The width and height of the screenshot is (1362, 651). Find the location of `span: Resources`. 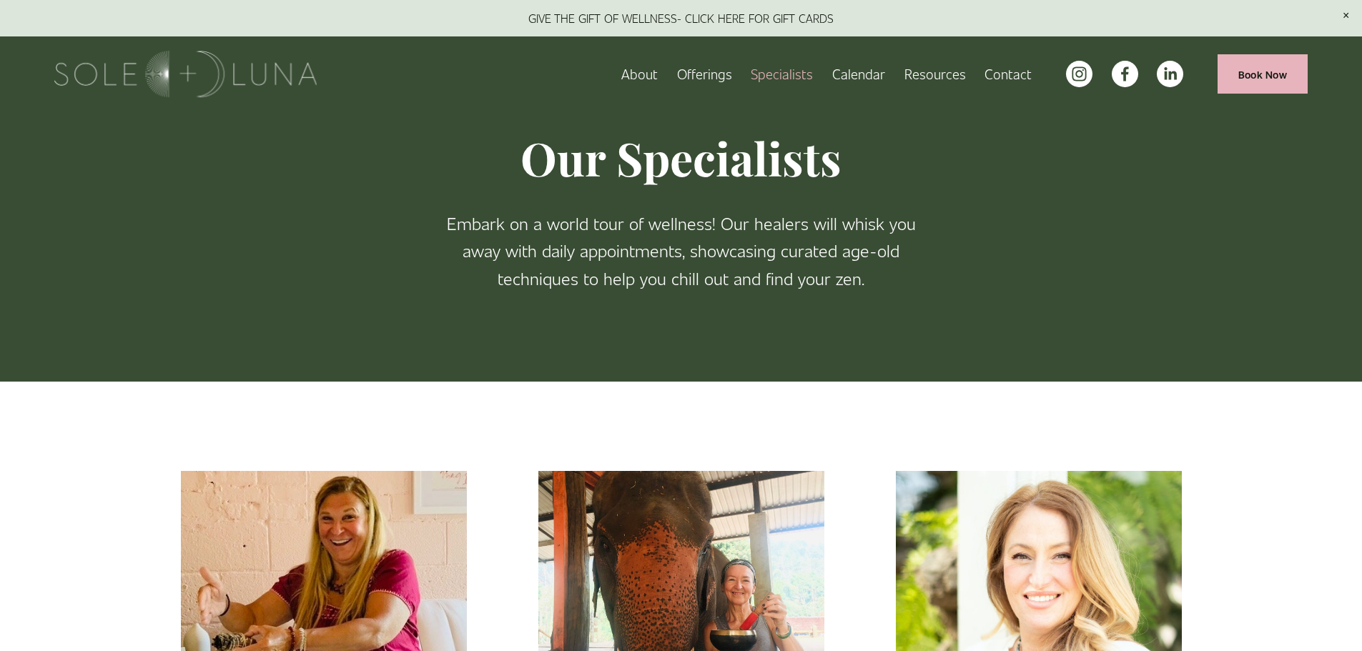

span: Resources is located at coordinates (935, 74).